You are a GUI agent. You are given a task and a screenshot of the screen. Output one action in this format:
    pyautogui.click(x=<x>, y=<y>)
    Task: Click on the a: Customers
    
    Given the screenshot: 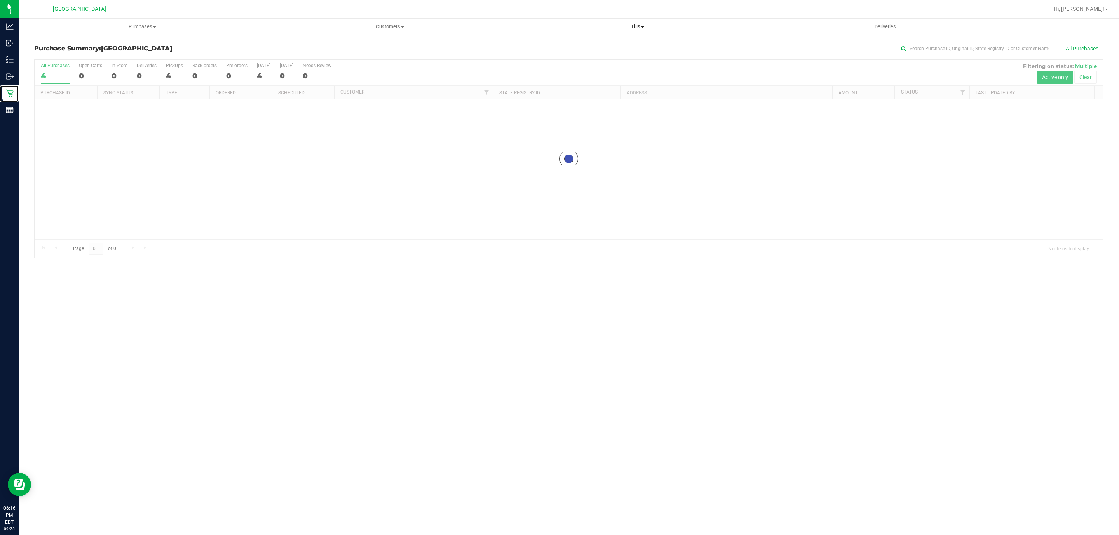 What is the action you would take?
    pyautogui.click(x=390, y=27)
    